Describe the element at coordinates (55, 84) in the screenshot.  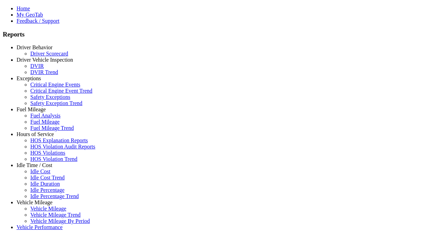
I see `a: Critical Engine Events` at that location.